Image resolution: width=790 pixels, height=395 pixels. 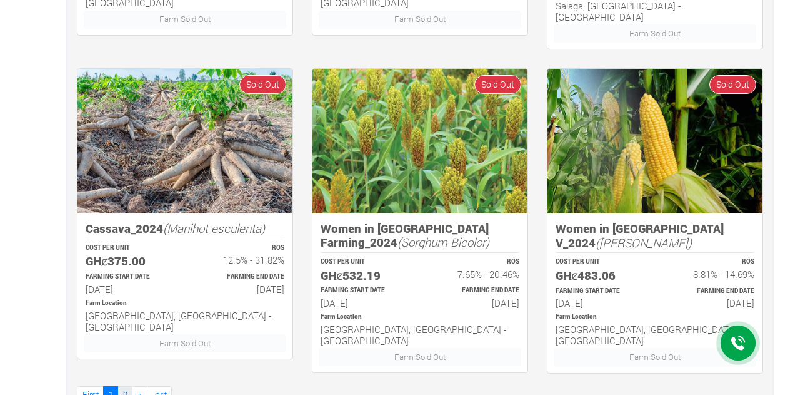 I want to click on i: (Manihot esculenta), so click(x=214, y=228).